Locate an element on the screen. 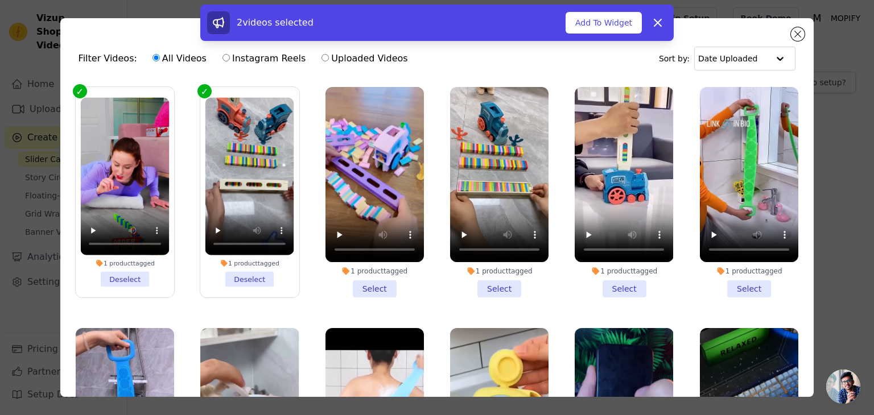 The image size is (874, 415). span: 2 videos selected is located at coordinates (275, 22).